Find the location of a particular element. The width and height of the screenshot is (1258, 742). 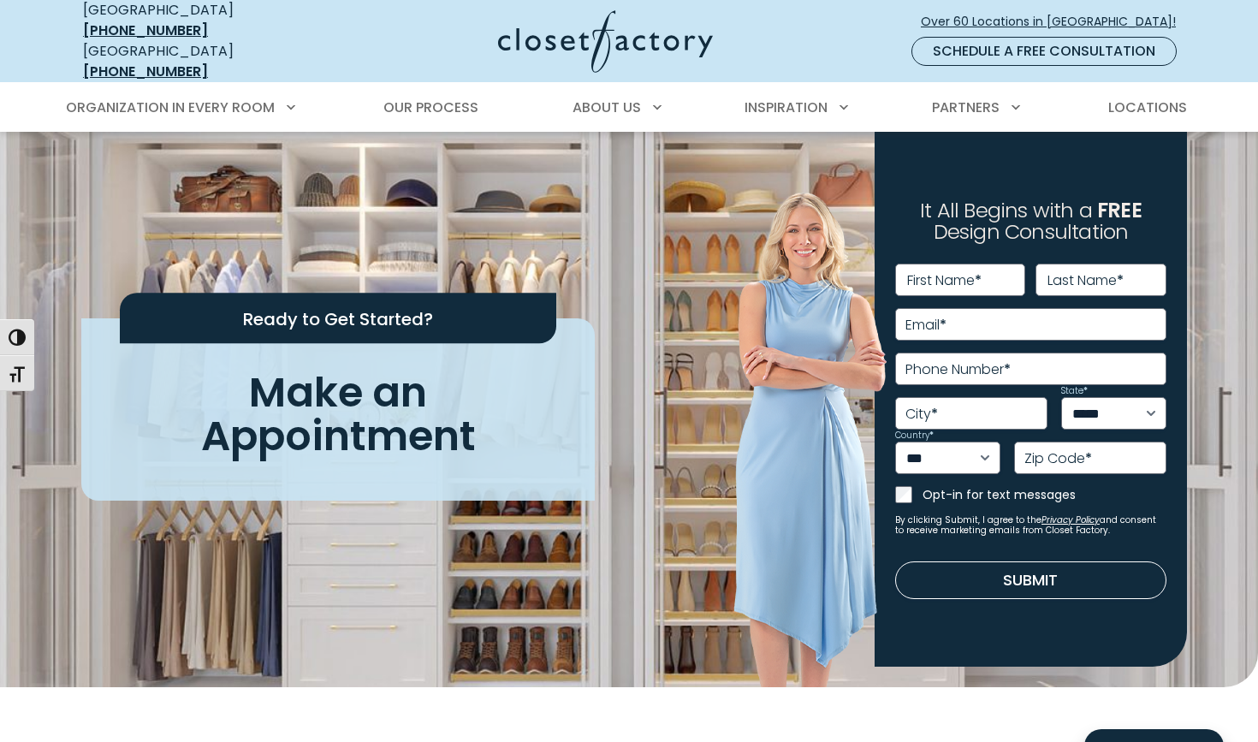

span: Ready to Get Started? is located at coordinates (338, 319).